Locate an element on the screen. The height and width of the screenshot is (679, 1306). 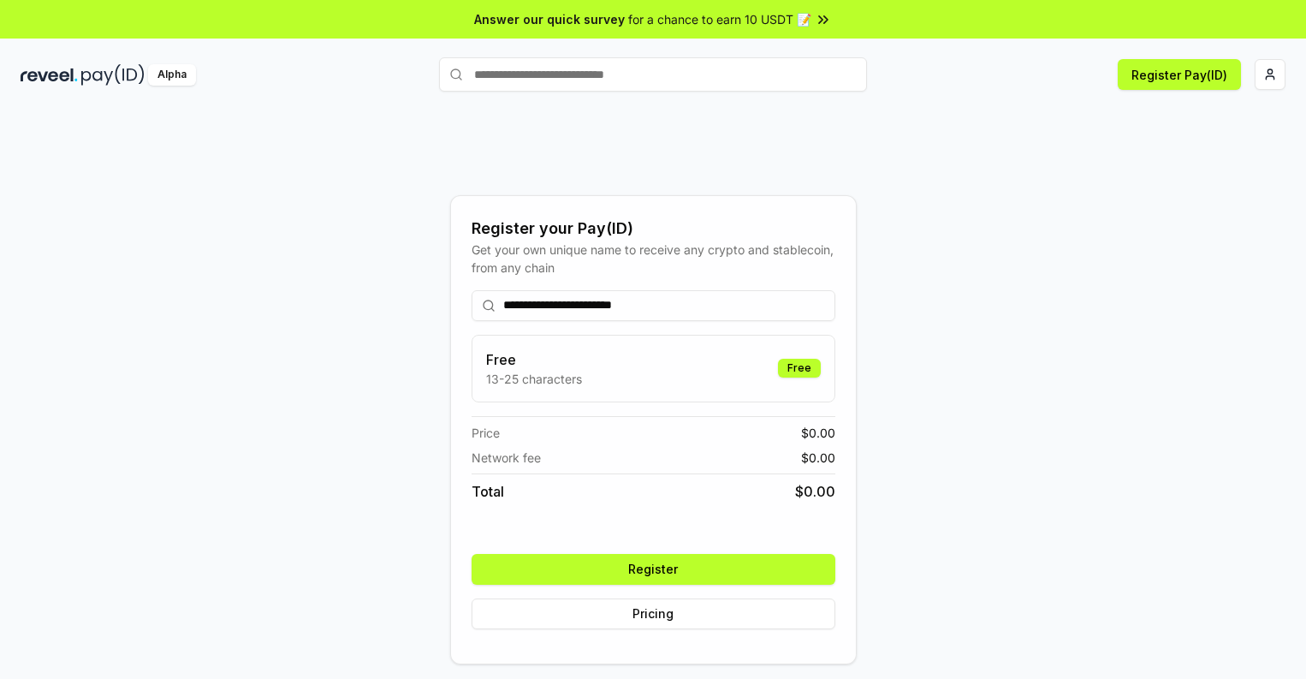
div: Alpha is located at coordinates (172, 74).